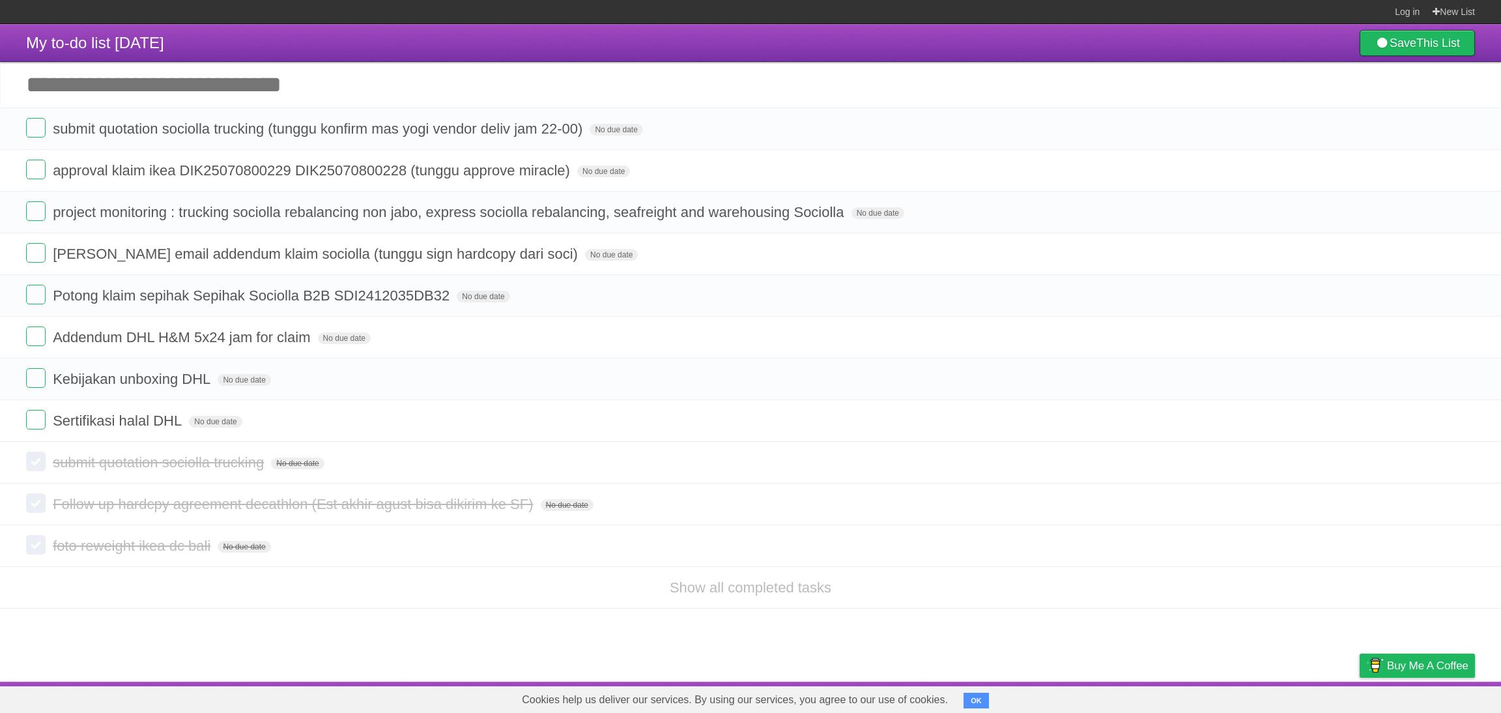  What do you see at coordinates (751, 587) in the screenshot?
I see `a: Show all completed tasks` at bounding box center [751, 587].